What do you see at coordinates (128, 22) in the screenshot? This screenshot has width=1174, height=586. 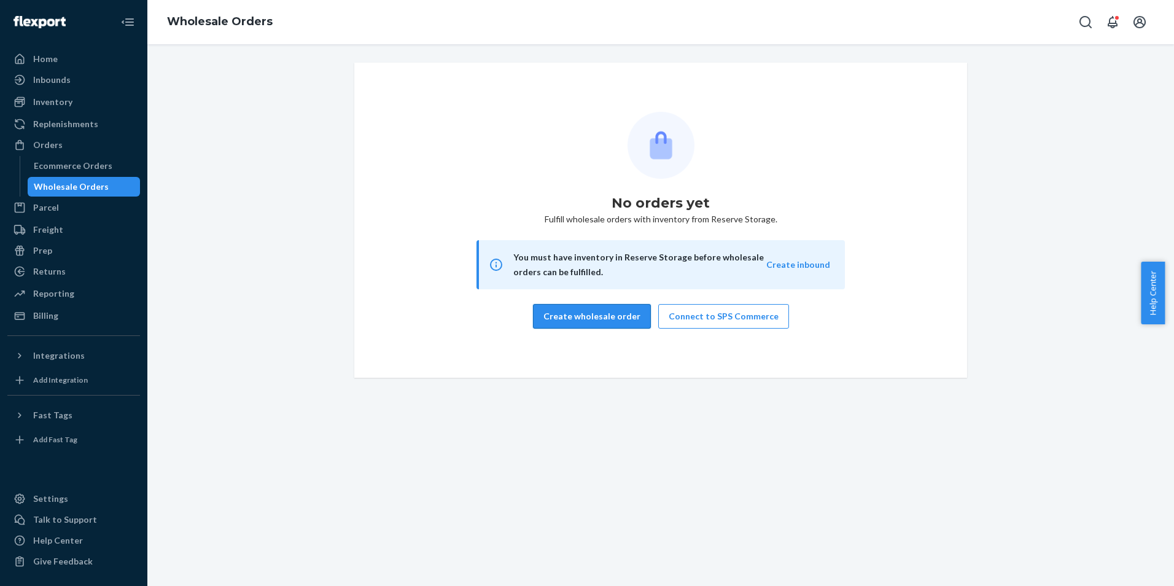 I see `button: Close Navigation` at bounding box center [128, 22].